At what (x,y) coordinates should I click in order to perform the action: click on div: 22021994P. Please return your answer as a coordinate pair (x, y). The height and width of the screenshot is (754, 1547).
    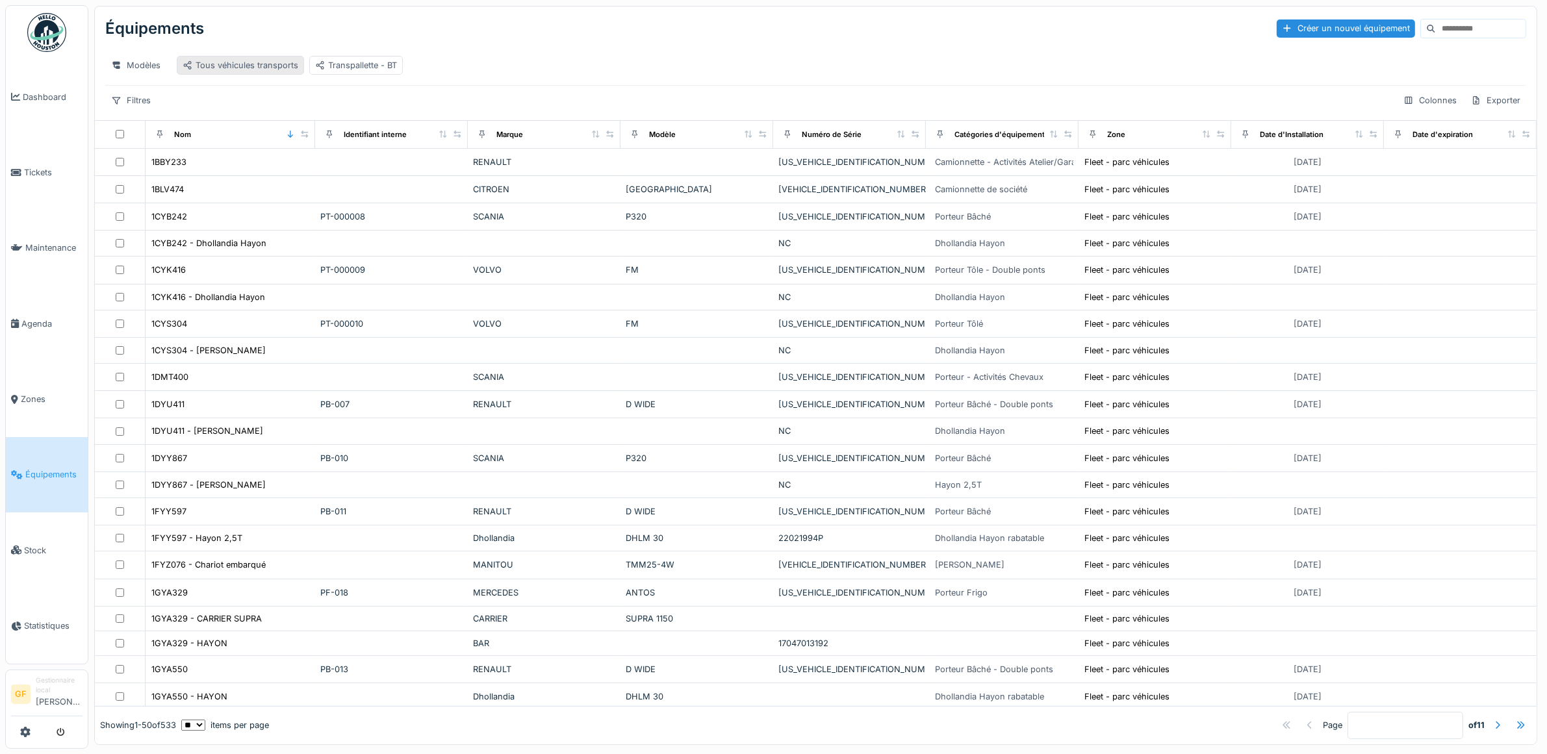
    Looking at the image, I should click on (849, 538).